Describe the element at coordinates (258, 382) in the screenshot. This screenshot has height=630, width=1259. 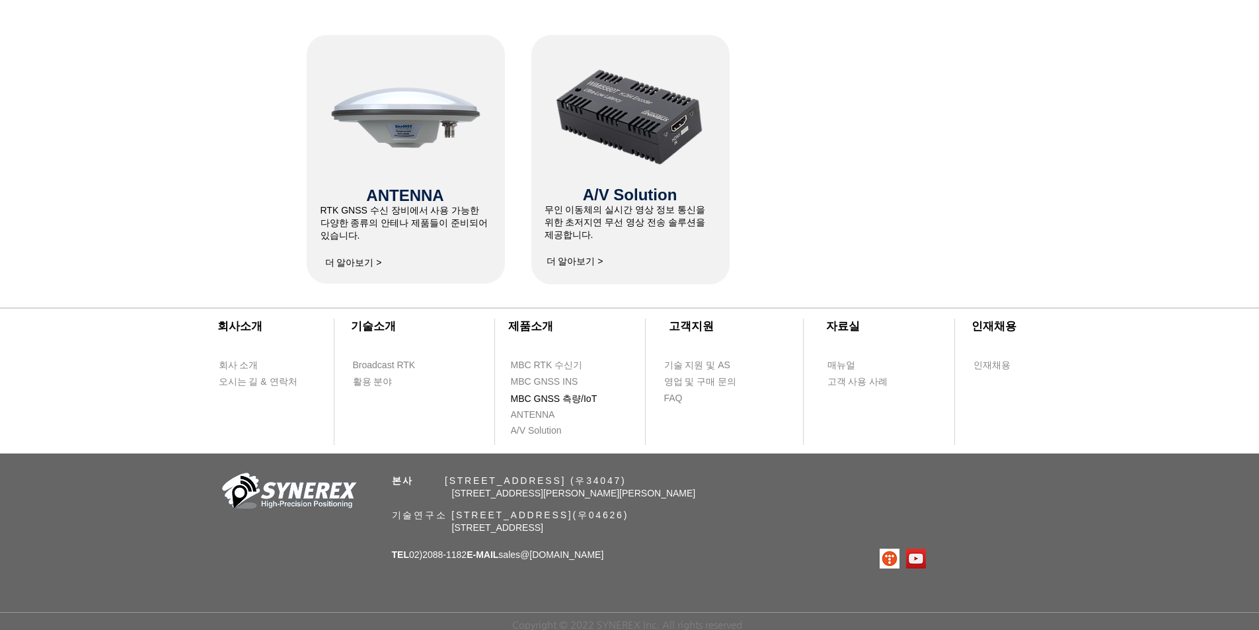
I see `span: 오시는 길 & 연락처` at that location.